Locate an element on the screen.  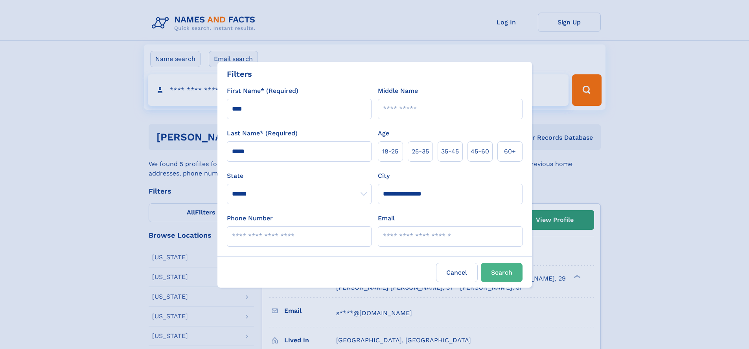
span: 35‑45 is located at coordinates (450, 151).